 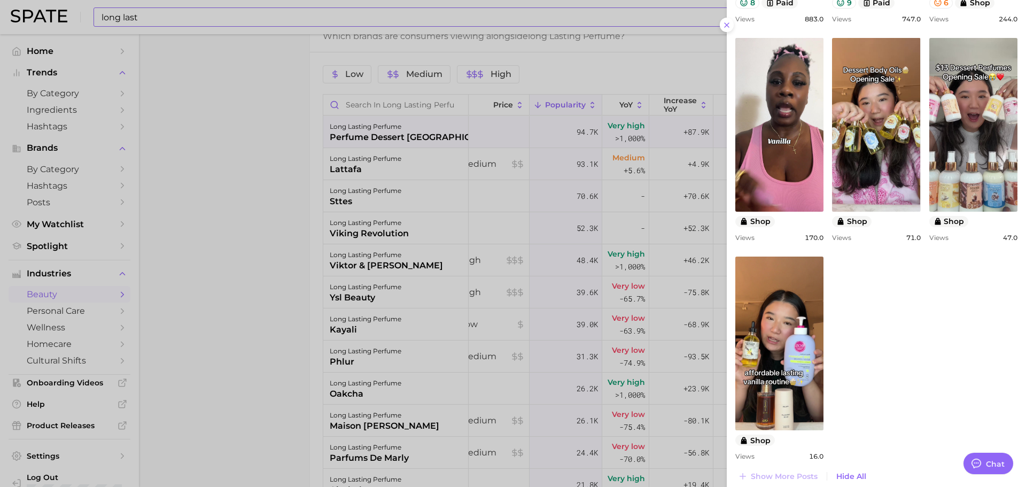 What do you see at coordinates (1010, 237) in the screenshot?
I see `span: 47.0` at bounding box center [1010, 237].